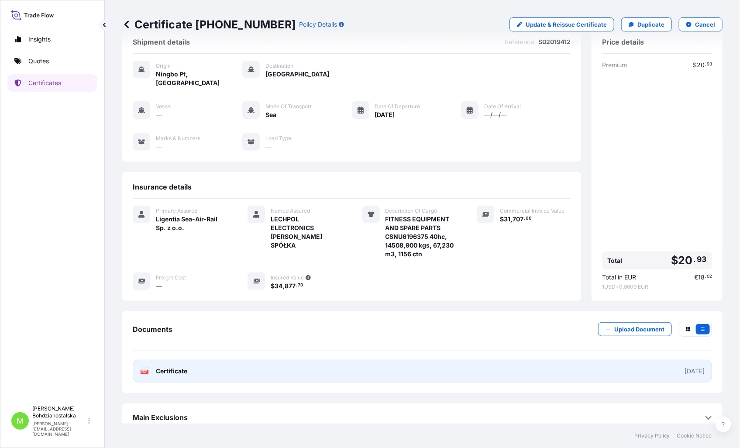 The height and width of the screenshot is (448, 740). I want to click on a: Quotes, so click(52, 61).